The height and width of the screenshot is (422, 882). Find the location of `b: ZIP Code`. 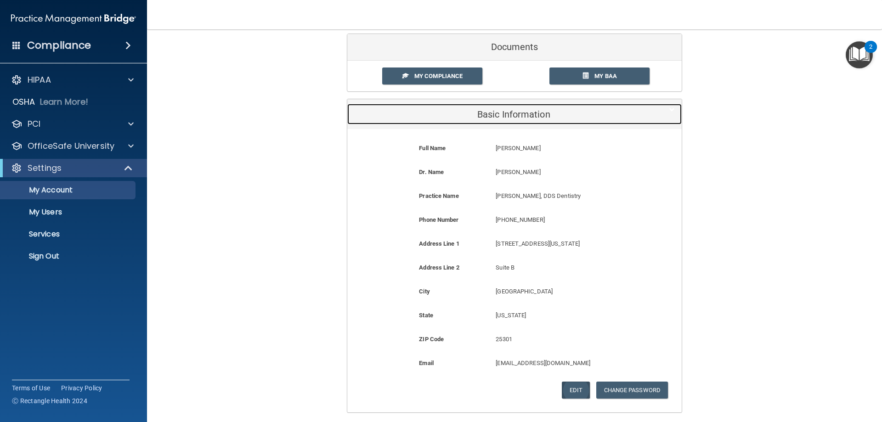

b: ZIP Code is located at coordinates (431, 339).